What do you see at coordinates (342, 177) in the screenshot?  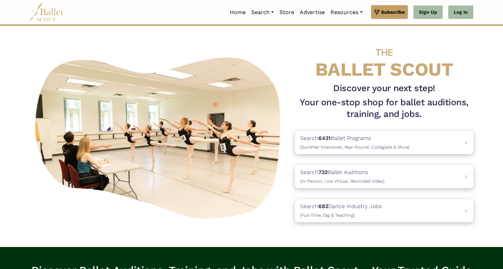 I see `p: Search Ballet Auditions` at bounding box center [342, 177].